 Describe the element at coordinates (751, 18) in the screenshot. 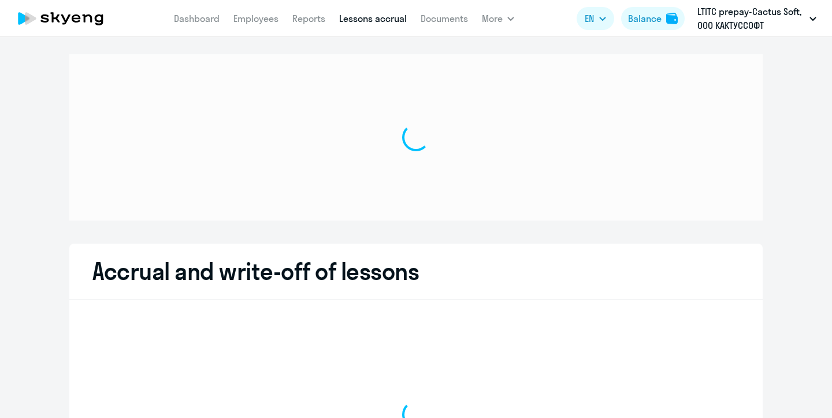

I see `p: LTITC prepay-Cactus Soft, ООО КАКТУССОФТ` at that location.